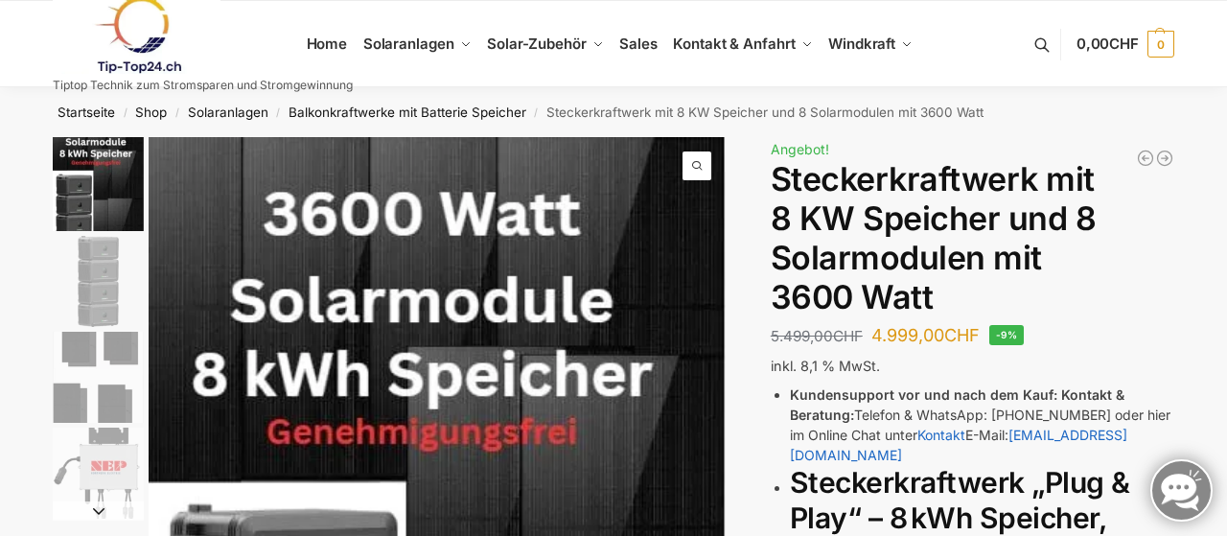  What do you see at coordinates (537, 43) in the screenshot?
I see `span: Solar-Zubehör` at bounding box center [537, 43].